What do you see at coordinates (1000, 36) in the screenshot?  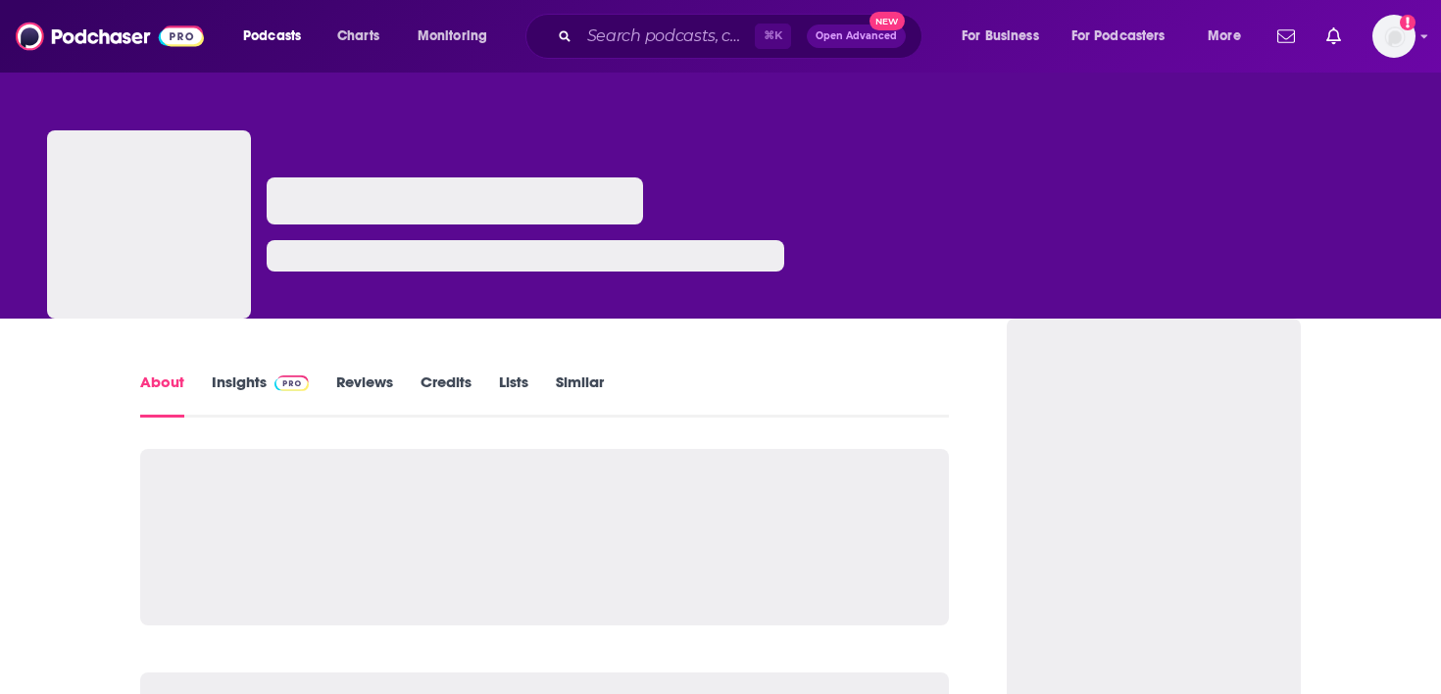 I see `span: For Business` at bounding box center [1000, 36].